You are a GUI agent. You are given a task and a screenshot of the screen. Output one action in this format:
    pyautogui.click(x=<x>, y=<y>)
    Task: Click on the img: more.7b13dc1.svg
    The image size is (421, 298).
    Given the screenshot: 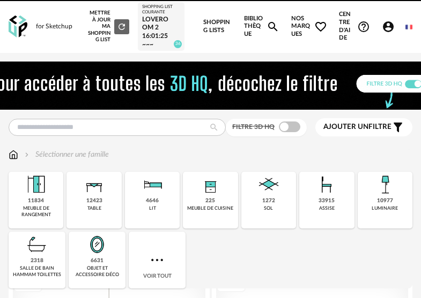 What is the action you would take?
    pyautogui.click(x=157, y=260)
    